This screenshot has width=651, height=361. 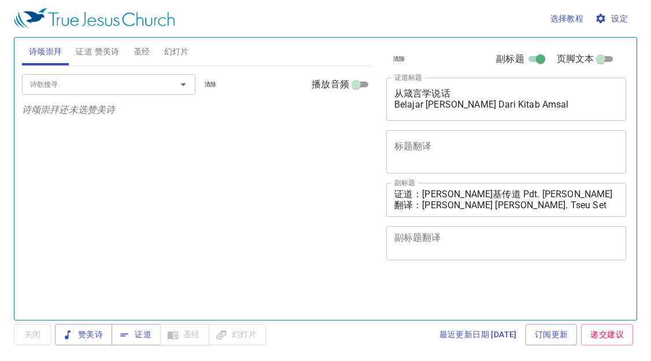 I want to click on span: 递交建议, so click(x=607, y=334).